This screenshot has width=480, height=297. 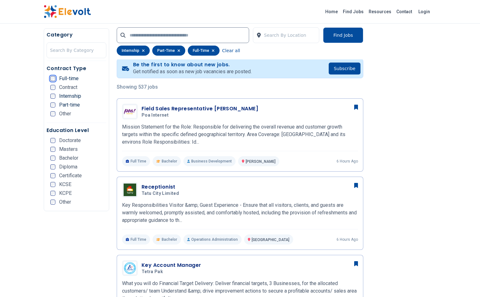 What do you see at coordinates (404, 12) in the screenshot?
I see `a: Contact` at bounding box center [404, 12].